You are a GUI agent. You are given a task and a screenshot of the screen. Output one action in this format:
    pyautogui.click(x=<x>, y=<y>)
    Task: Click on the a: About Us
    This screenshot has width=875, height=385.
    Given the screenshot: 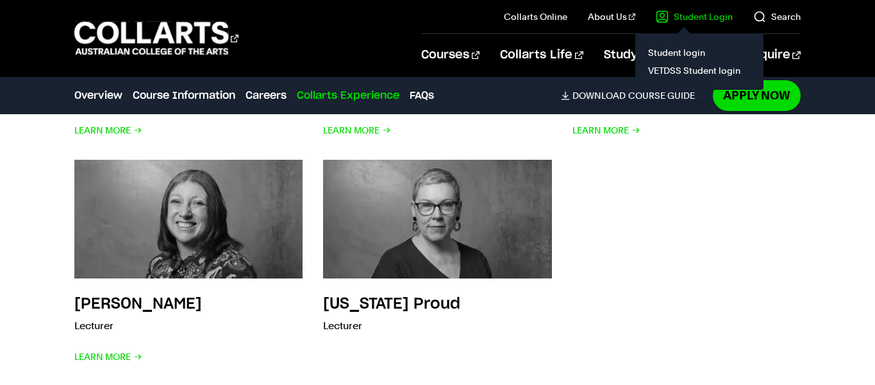 What is the action you would take?
    pyautogui.click(x=611, y=17)
    